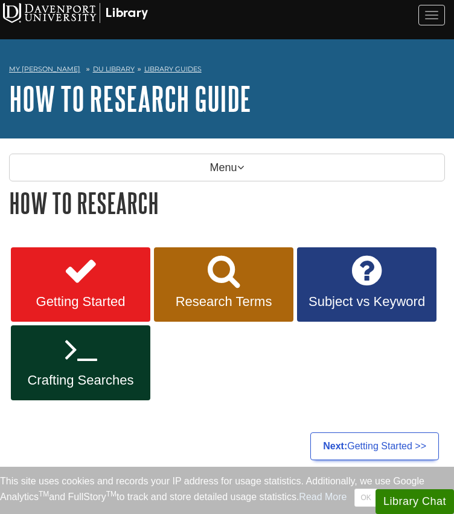 The image size is (454, 514). I want to click on a: Next:Getting Started >>, so click(375, 446).